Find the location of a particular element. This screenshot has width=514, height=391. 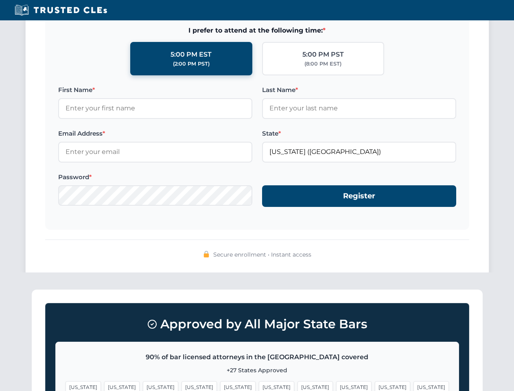

label: Email Address is located at coordinates (155, 133).